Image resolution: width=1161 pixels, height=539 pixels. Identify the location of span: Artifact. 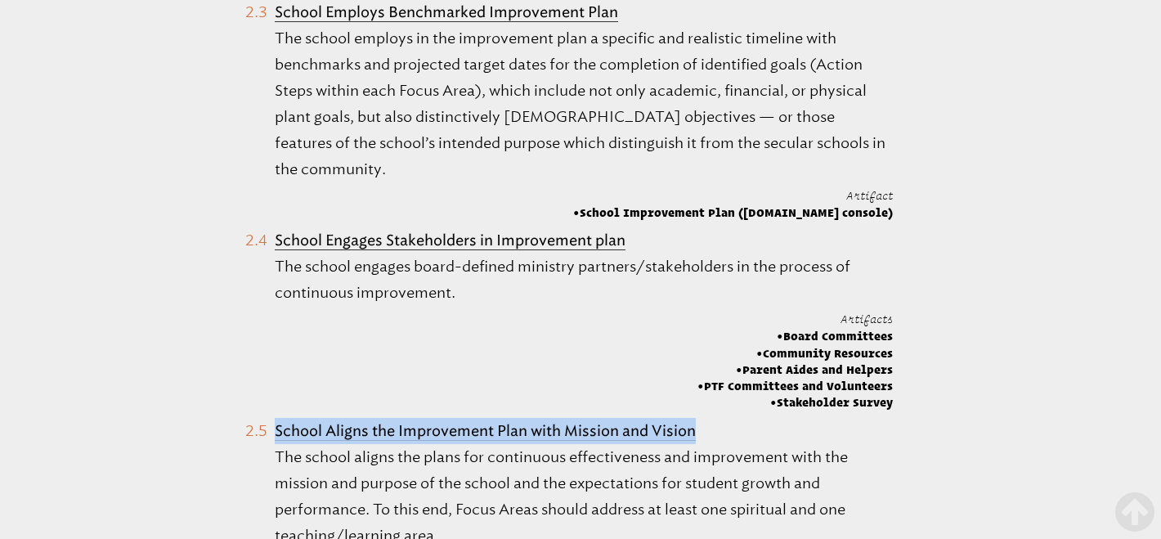
(869, 195).